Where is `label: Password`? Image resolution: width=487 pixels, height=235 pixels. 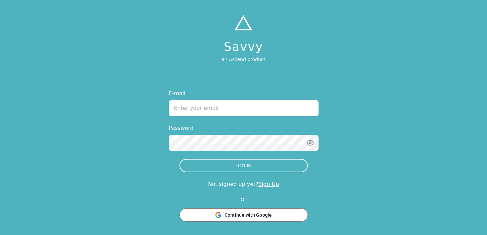
label: Password is located at coordinates (243, 128).